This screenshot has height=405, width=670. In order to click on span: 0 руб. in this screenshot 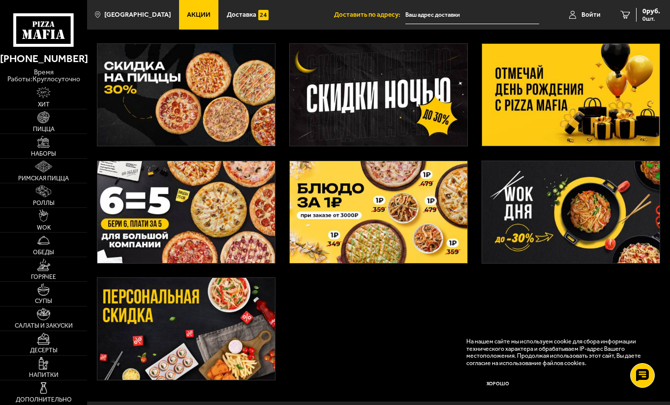, I will do `click(652, 11)`.